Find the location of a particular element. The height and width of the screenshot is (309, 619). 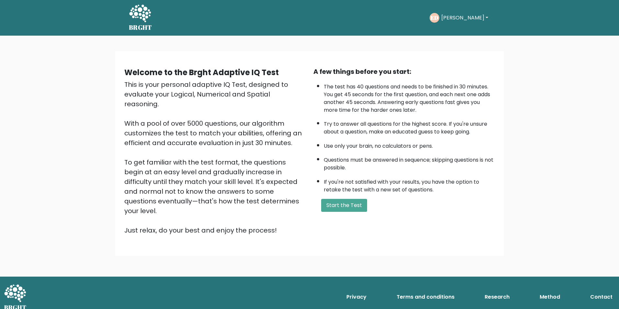

div: This is your personal adaptive IQ Test, designed to evaluate your Logical, Numerical and Spatial ... is located at coordinates (215, 157).